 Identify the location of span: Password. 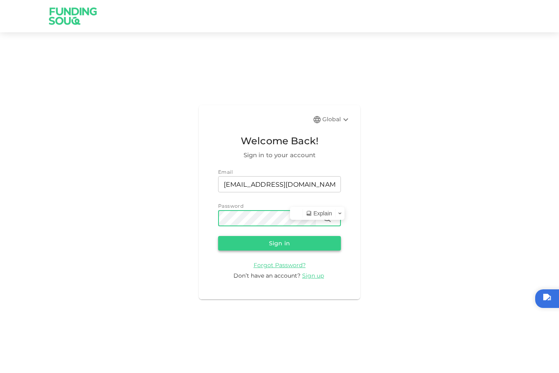
(231, 206).